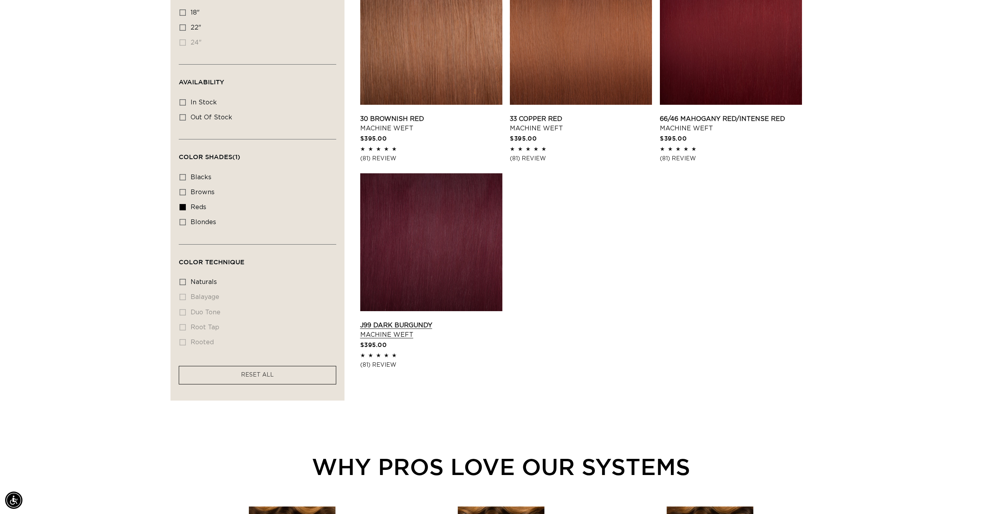 This screenshot has height=514, width=1002. What do you see at coordinates (196, 28) in the screenshot?
I see `span: 22"` at bounding box center [196, 28].